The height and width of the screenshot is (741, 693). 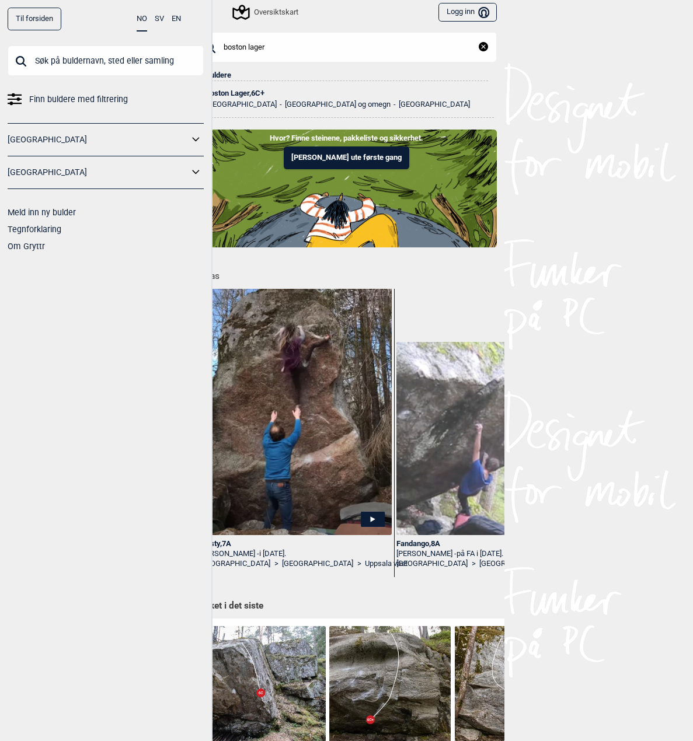 I want to click on img: Stefan pa Fandango, so click(x=492, y=438).